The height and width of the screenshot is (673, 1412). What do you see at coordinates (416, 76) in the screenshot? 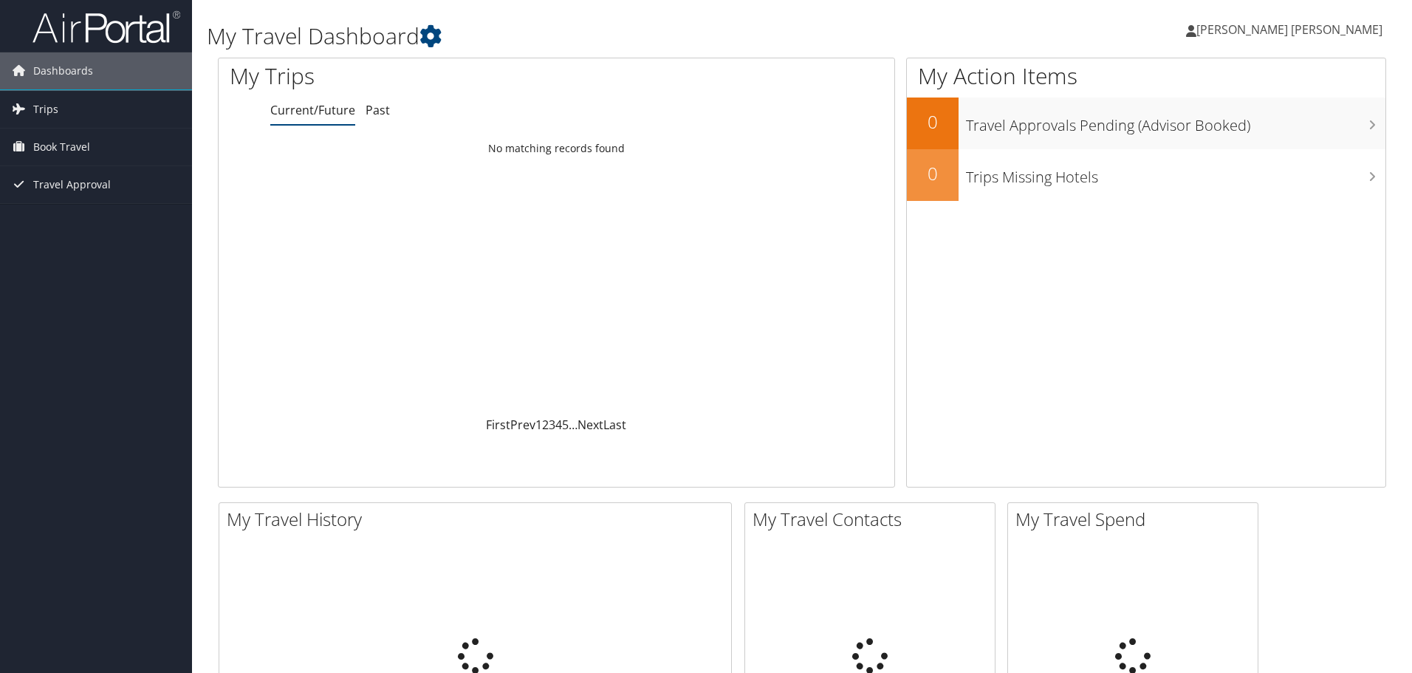
I see `h1: My Trips` at bounding box center [416, 76].